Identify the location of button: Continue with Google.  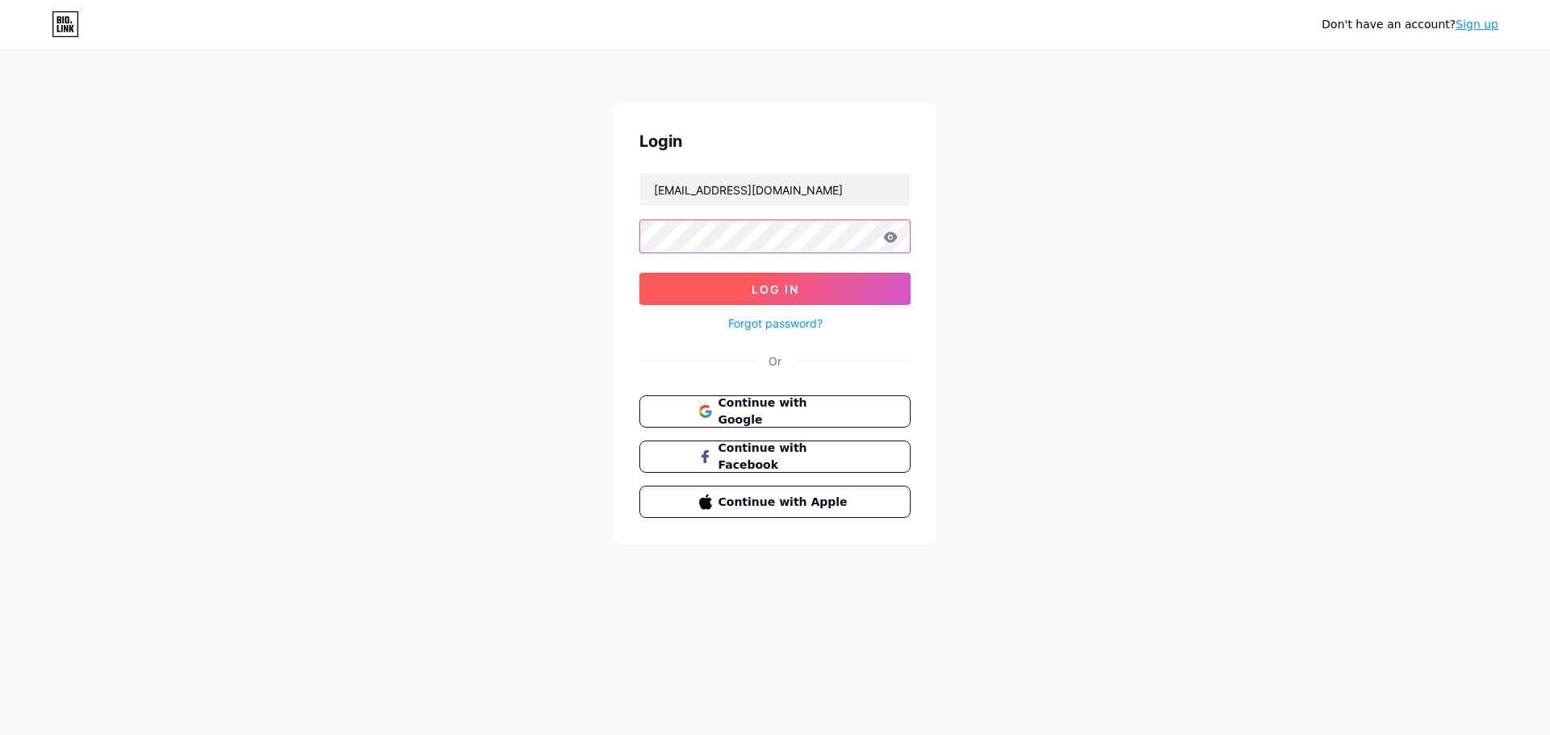
(775, 412).